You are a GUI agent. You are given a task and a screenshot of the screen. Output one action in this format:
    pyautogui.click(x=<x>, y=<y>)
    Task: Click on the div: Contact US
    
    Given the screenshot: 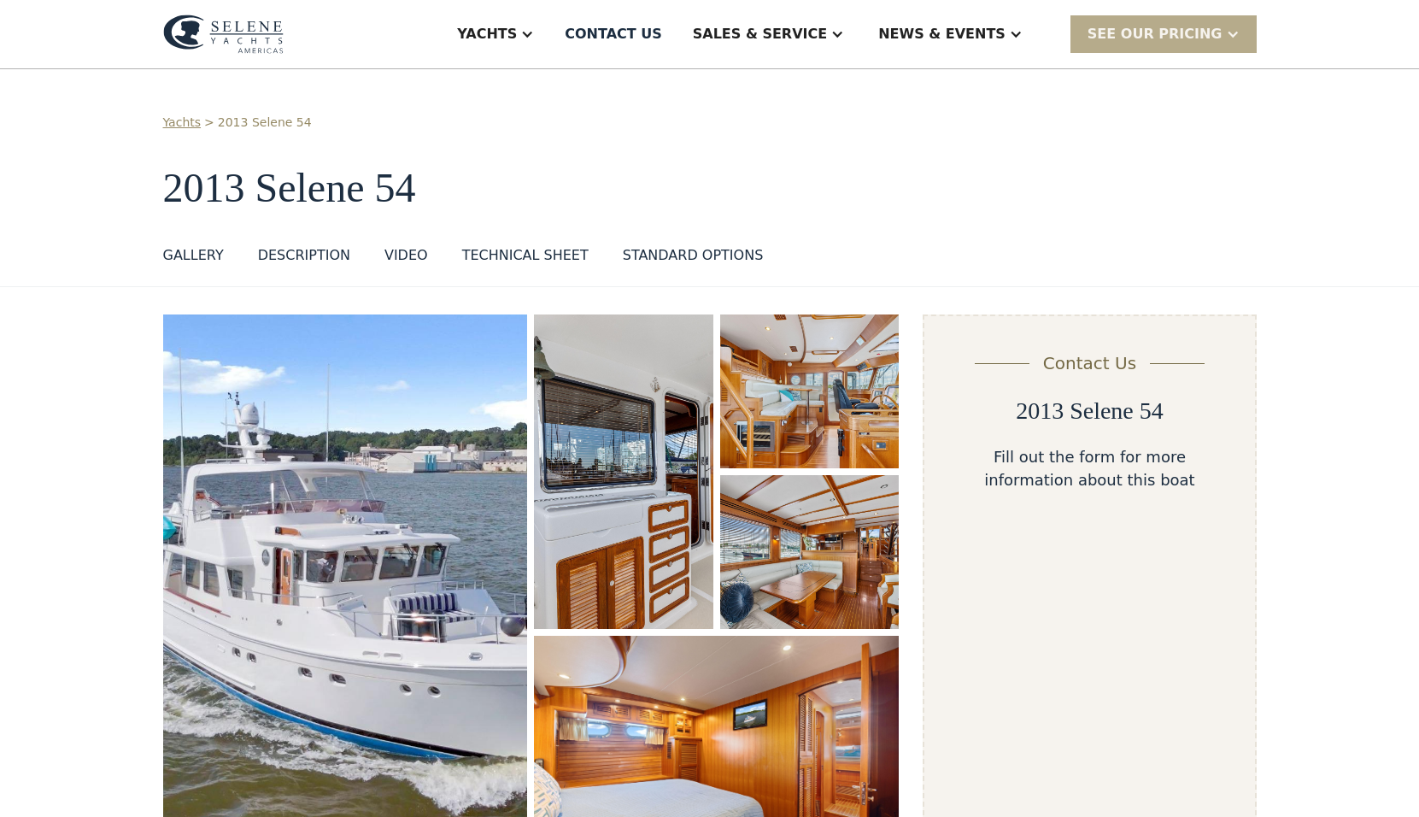 What is the action you would take?
    pyautogui.click(x=614, y=34)
    